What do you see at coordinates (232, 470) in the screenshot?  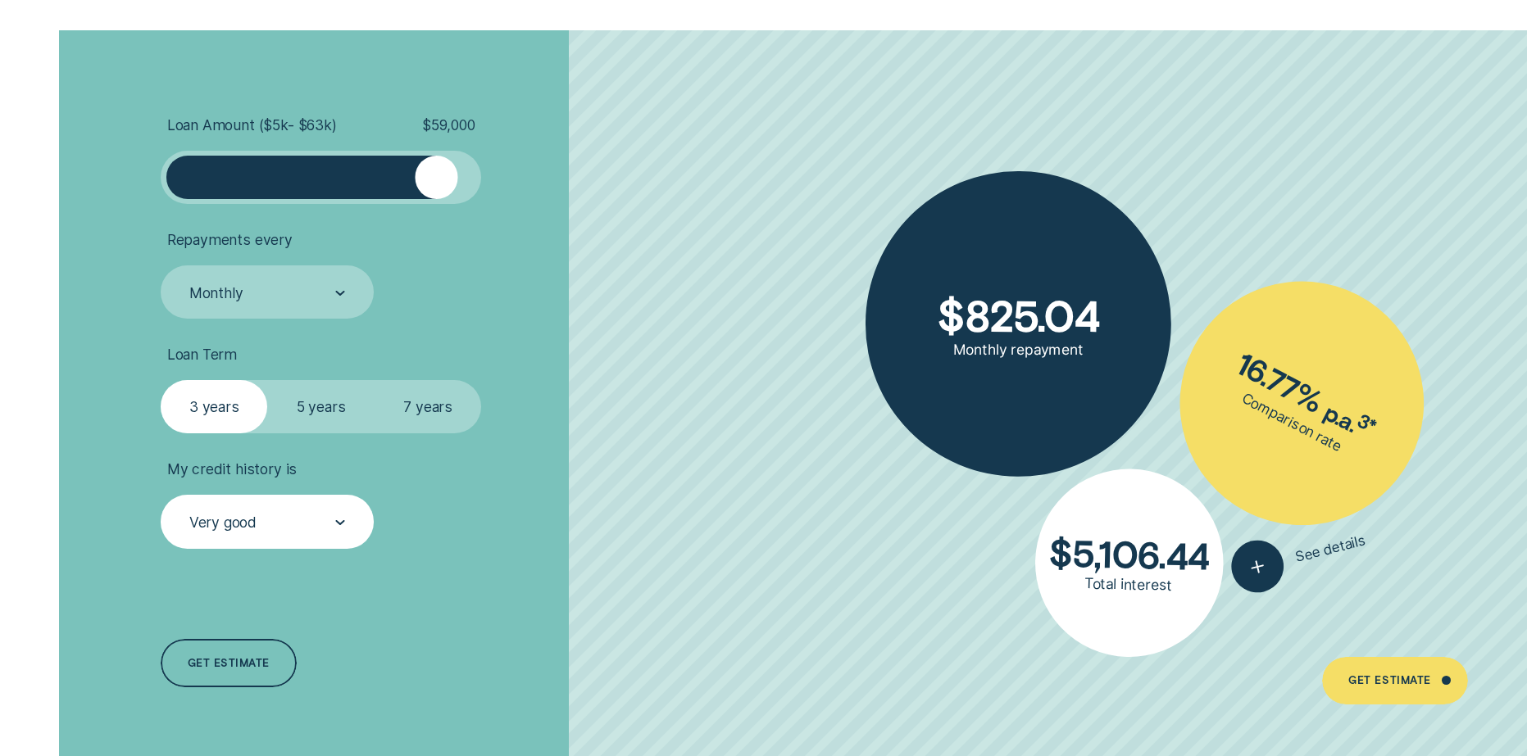 I see `span: My credit history is` at bounding box center [232, 470].